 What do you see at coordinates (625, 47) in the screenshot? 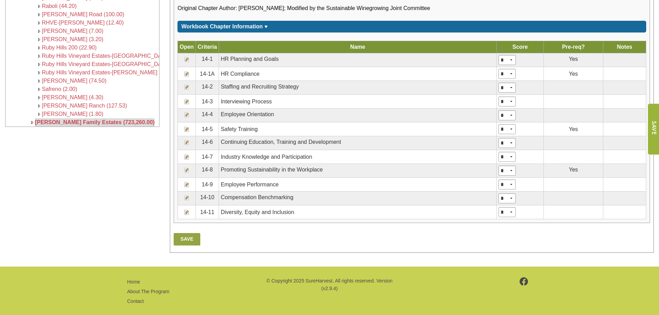
I see `th: Notes` at bounding box center [625, 47].